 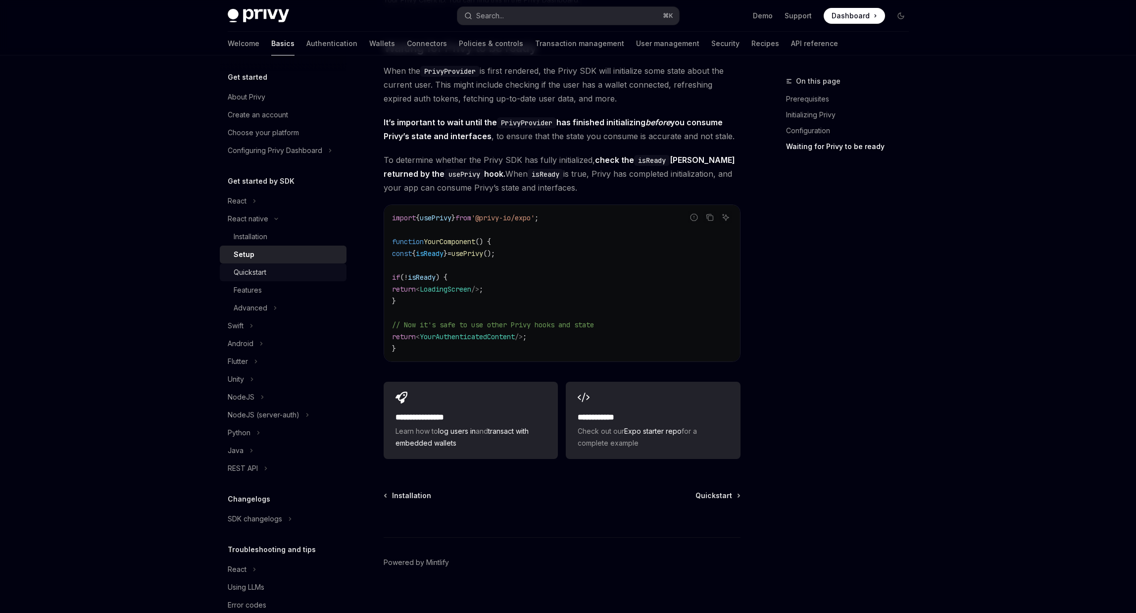 I want to click on a: Support, so click(x=798, y=16).